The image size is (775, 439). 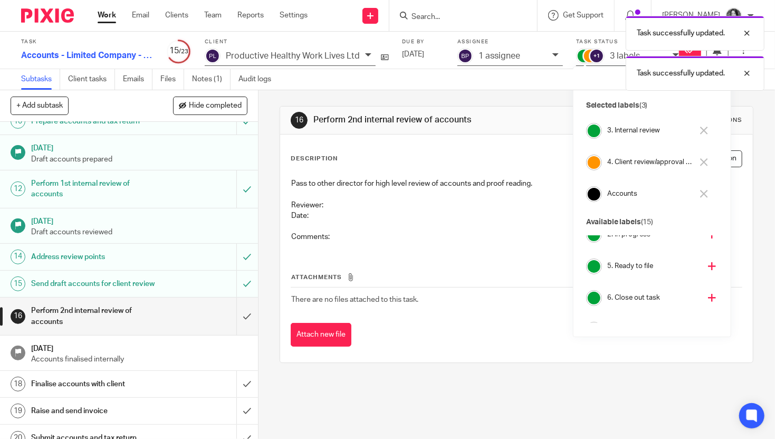 What do you see at coordinates (138, 79) in the screenshot?
I see `a: Emails` at bounding box center [138, 79].